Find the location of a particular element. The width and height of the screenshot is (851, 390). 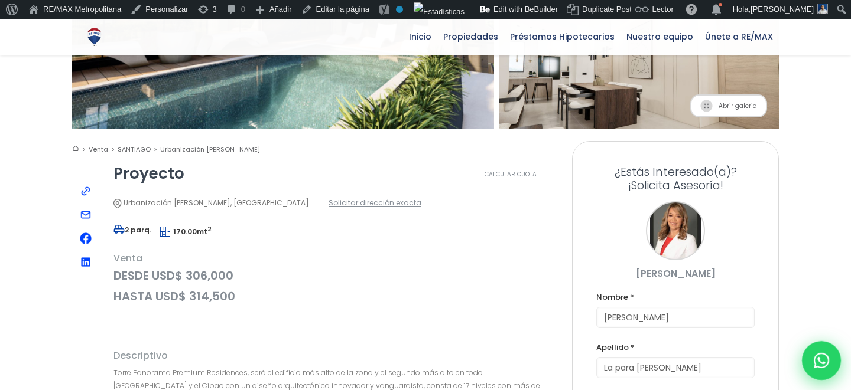

h1: Proyecto is located at coordinates (149, 174).